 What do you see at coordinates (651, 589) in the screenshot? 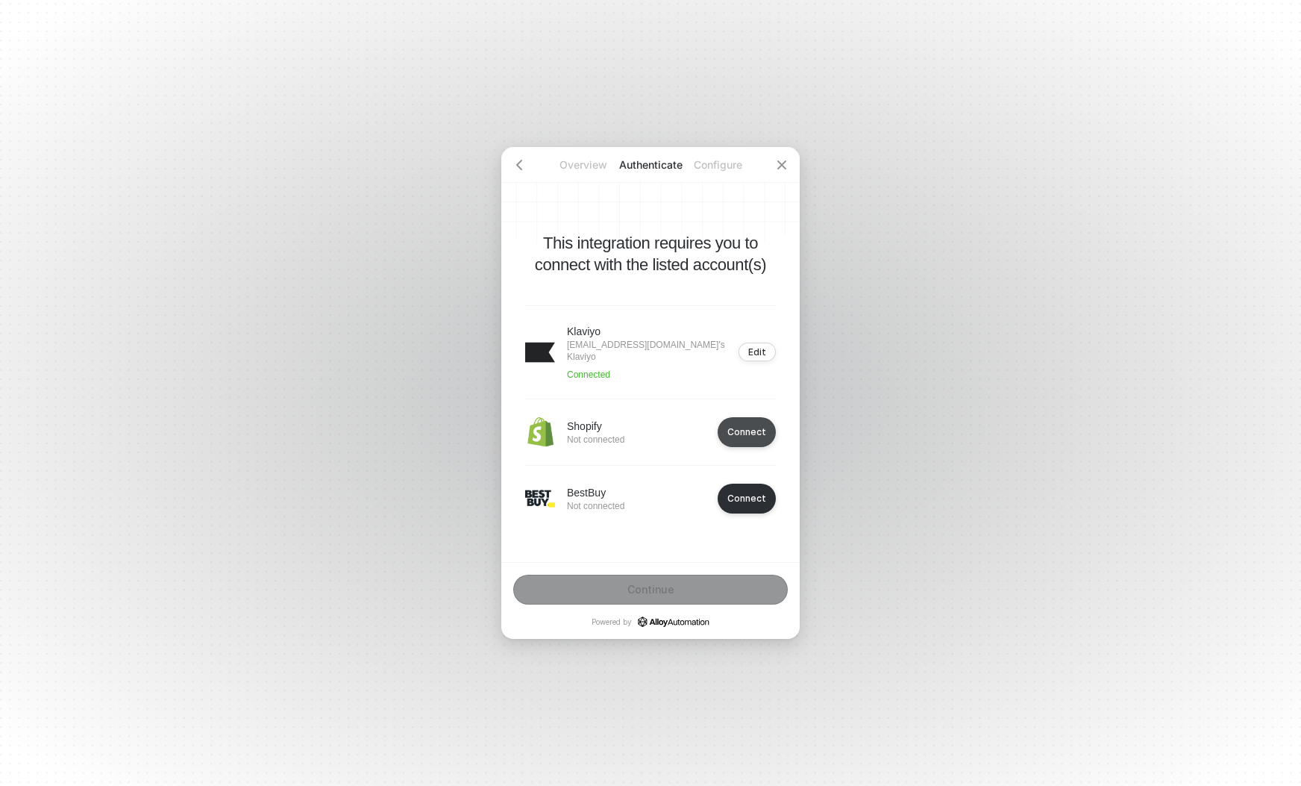
I see `button: Continue` at bounding box center [651, 589].